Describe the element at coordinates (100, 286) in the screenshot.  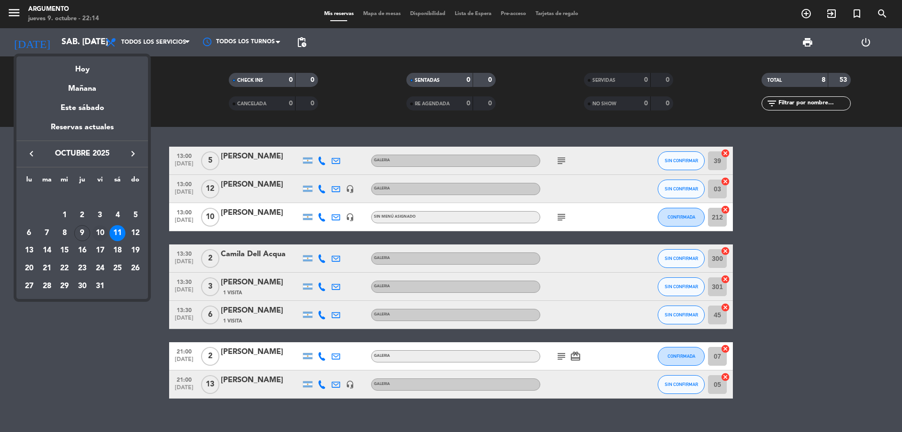
I see `td: 31 de octubre de 2025` at that location.